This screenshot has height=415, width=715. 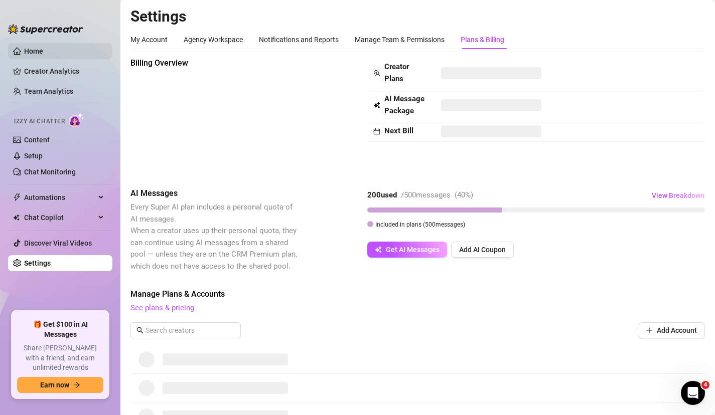 I want to click on span: Add AI Coupon, so click(x=482, y=250).